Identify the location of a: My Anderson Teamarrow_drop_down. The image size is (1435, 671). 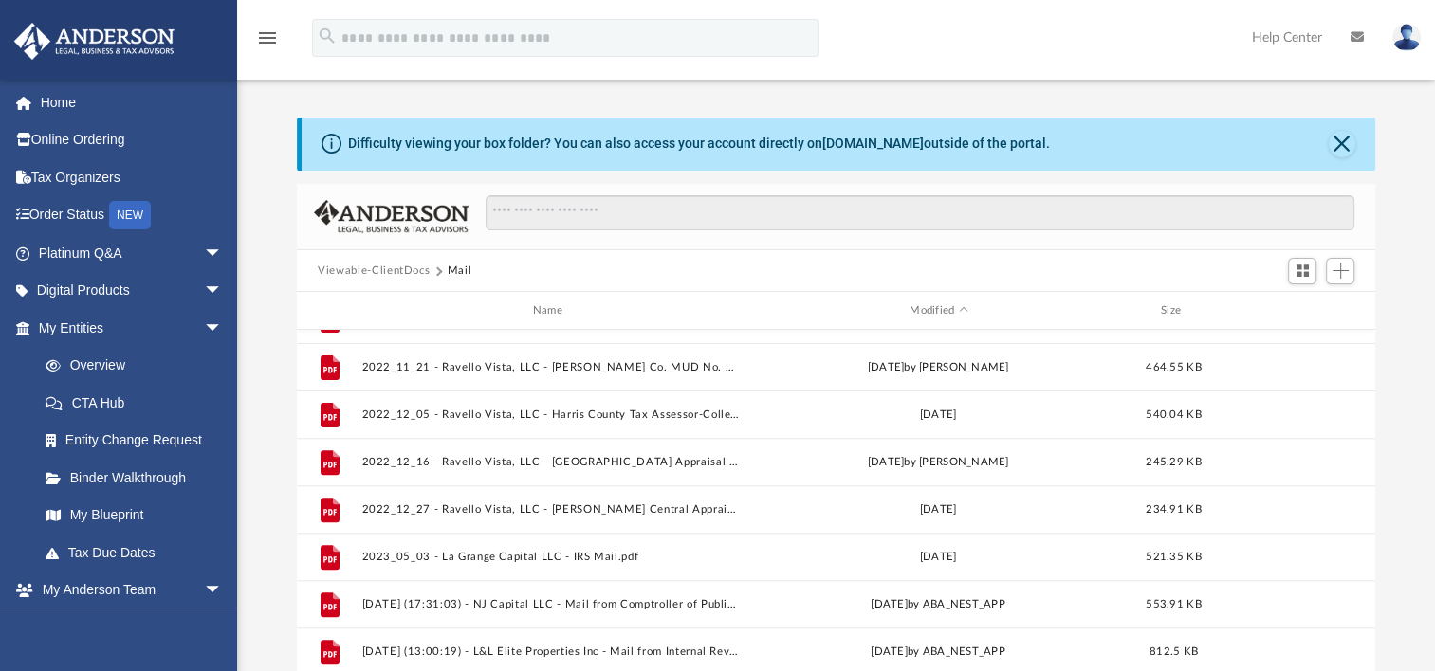
(127, 591).